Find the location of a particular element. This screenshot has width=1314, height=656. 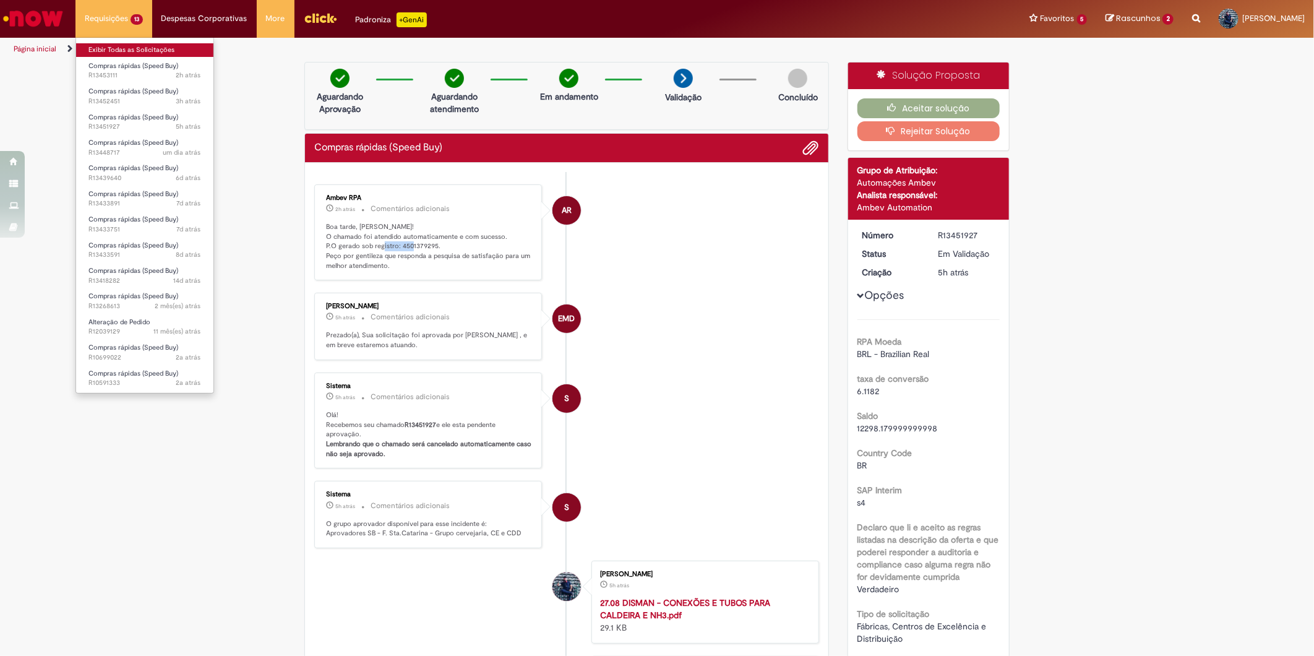

div: Analista responsável: is located at coordinates (928, 195).